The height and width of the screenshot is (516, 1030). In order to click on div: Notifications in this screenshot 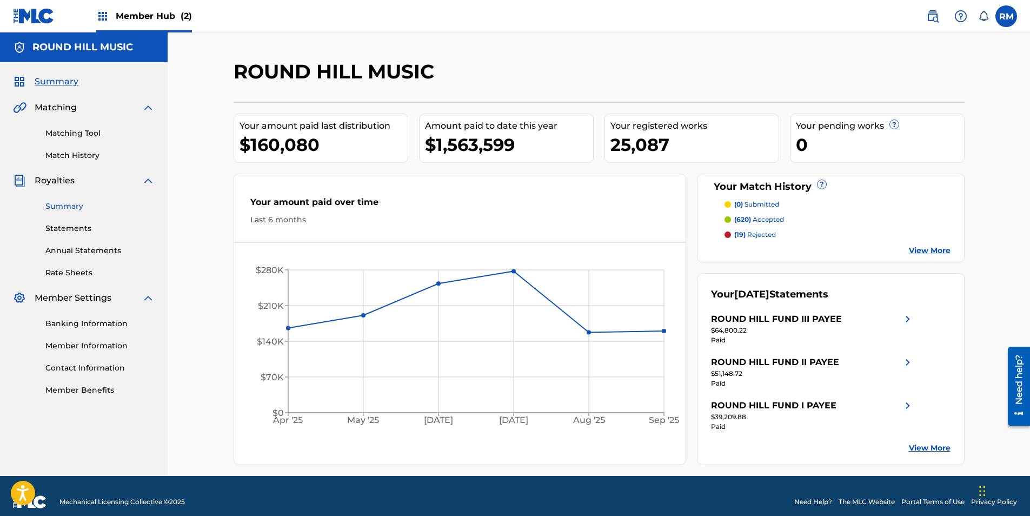, I will do `click(983, 16)`.